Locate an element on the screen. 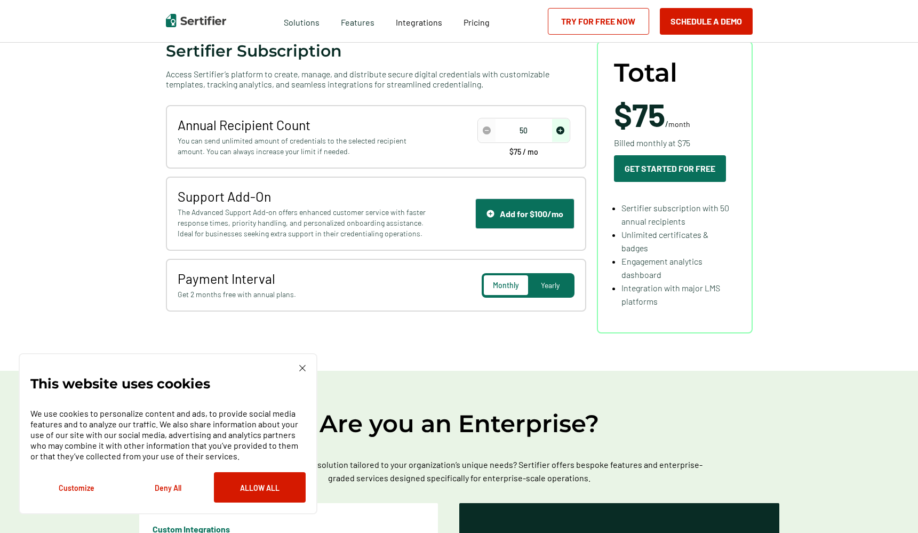  span: Engagement analytics dashboard is located at coordinates (662, 268).